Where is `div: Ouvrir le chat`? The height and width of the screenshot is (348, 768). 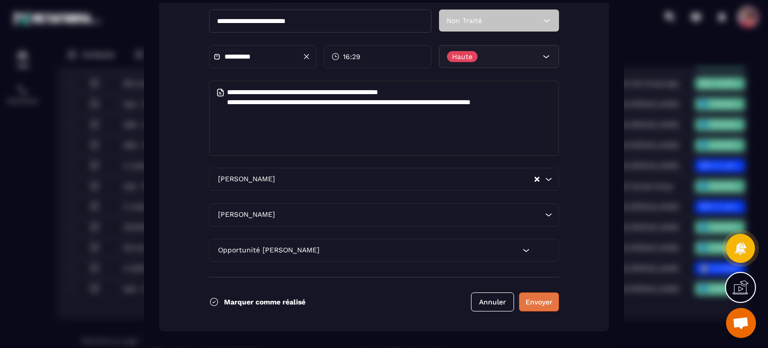
div: Ouvrir le chat is located at coordinates (741, 323).